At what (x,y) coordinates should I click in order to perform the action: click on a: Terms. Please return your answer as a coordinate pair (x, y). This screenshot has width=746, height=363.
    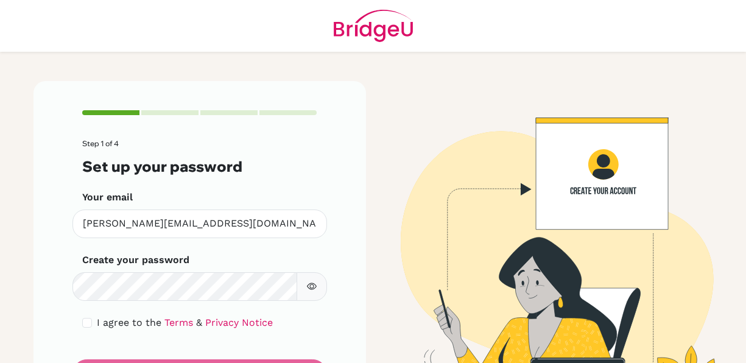
    Looking at the image, I should click on (178, 322).